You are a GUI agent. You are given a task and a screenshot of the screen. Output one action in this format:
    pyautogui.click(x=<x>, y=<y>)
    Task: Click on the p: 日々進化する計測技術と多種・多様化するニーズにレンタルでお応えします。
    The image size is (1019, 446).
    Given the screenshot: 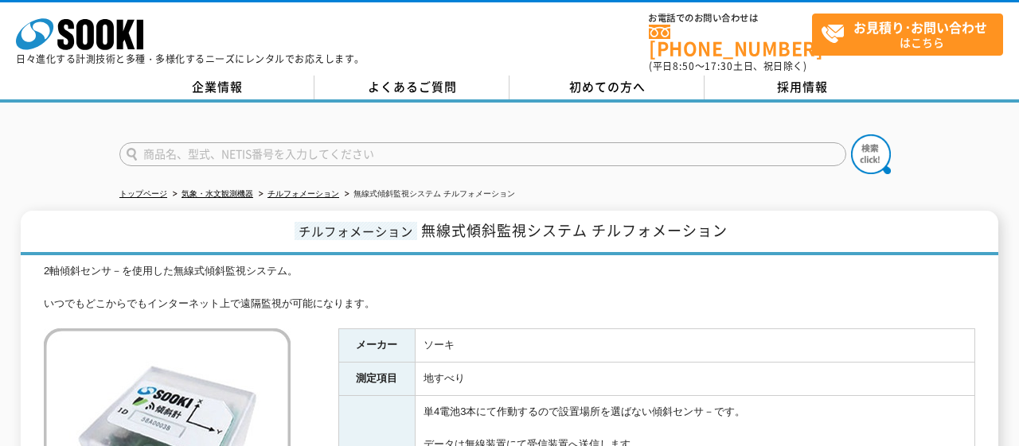 What is the action you would take?
    pyautogui.click(x=190, y=59)
    